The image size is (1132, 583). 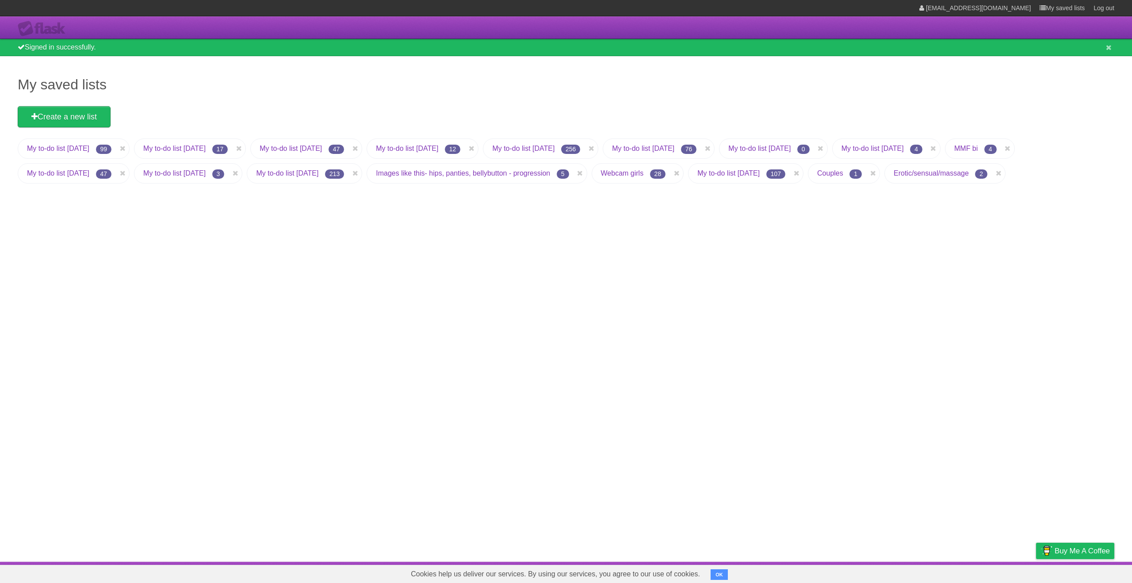 I want to click on span: 28, so click(x=658, y=174).